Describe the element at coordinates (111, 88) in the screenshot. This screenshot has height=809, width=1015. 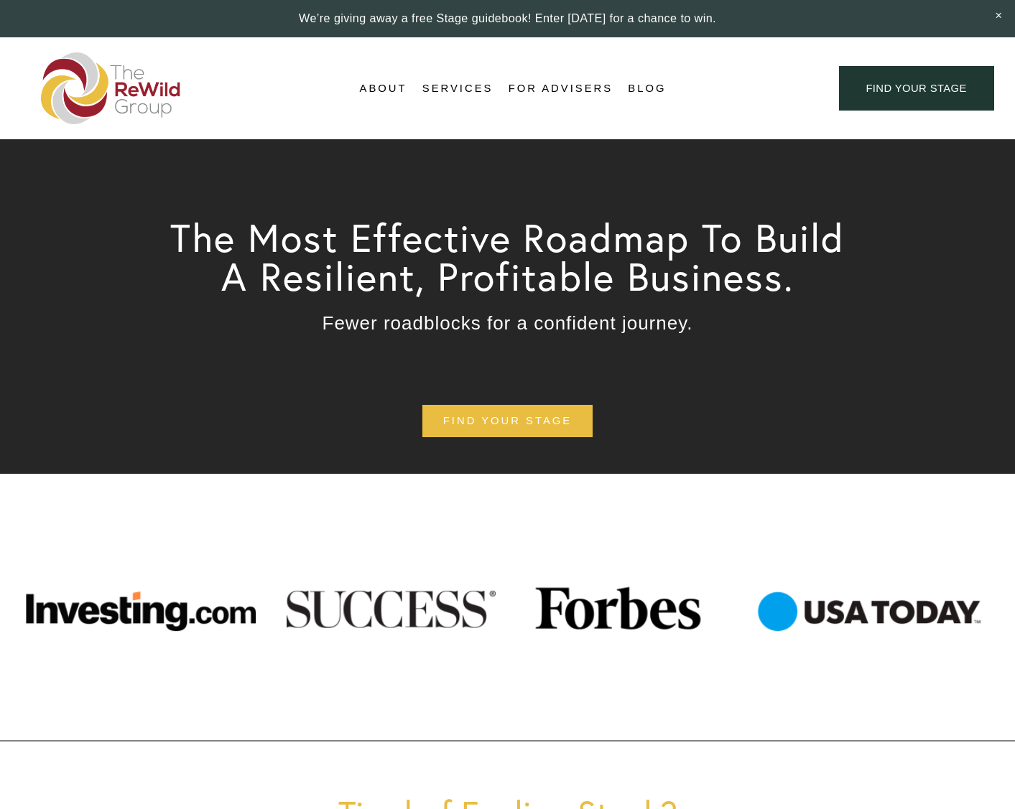
I see `img: The ReWild Group` at that location.